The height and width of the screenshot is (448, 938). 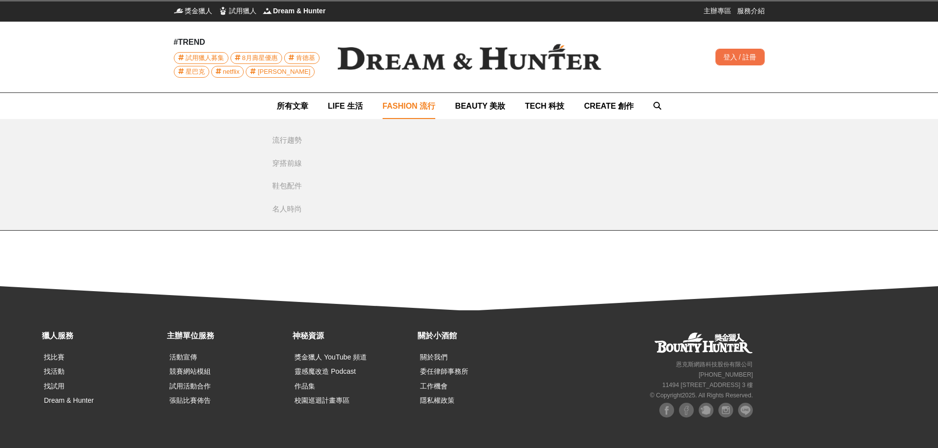 I want to click on a: 找試用, so click(x=54, y=386).